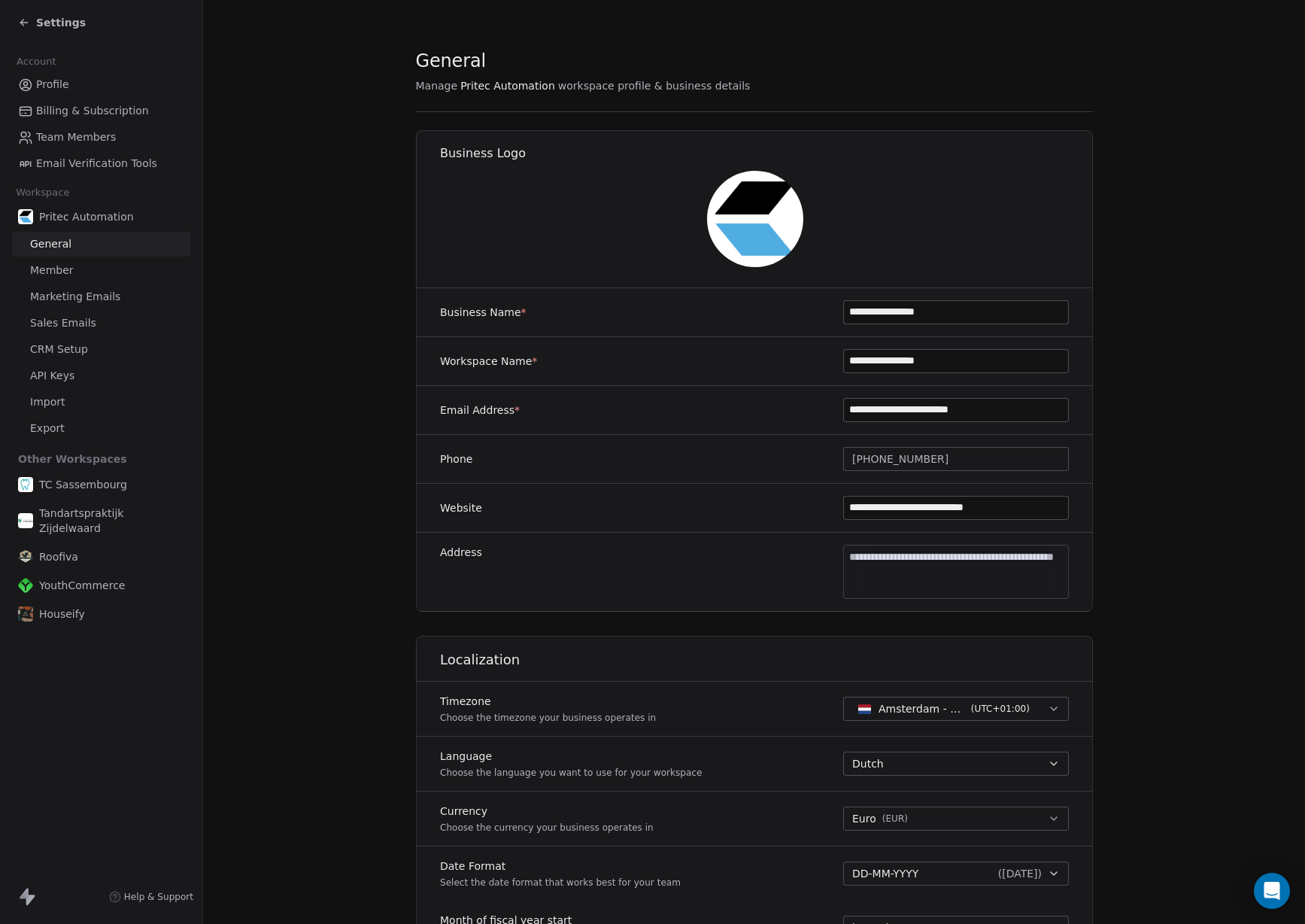 This screenshot has width=1305, height=924. What do you see at coordinates (101, 402) in the screenshot?
I see `a: Import` at bounding box center [101, 402].